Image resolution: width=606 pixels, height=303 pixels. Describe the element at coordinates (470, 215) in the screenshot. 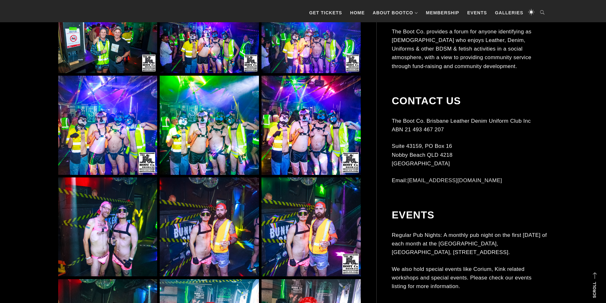

I see `h2: Events` at that location.